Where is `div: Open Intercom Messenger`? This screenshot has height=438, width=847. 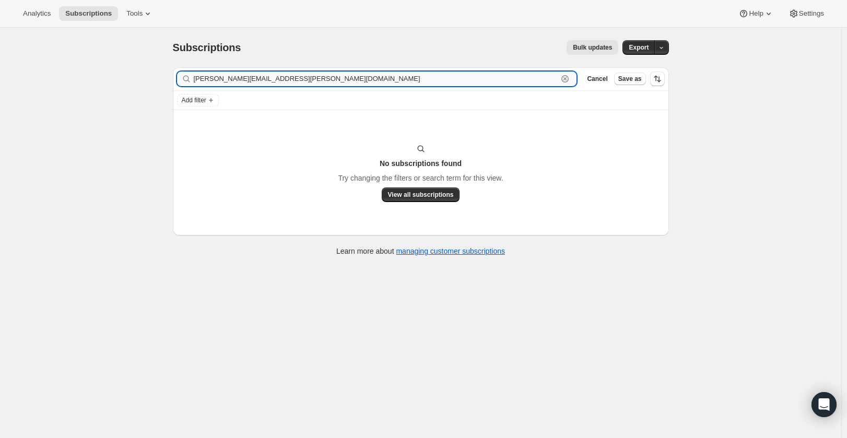
div: Open Intercom Messenger is located at coordinates (824, 405).